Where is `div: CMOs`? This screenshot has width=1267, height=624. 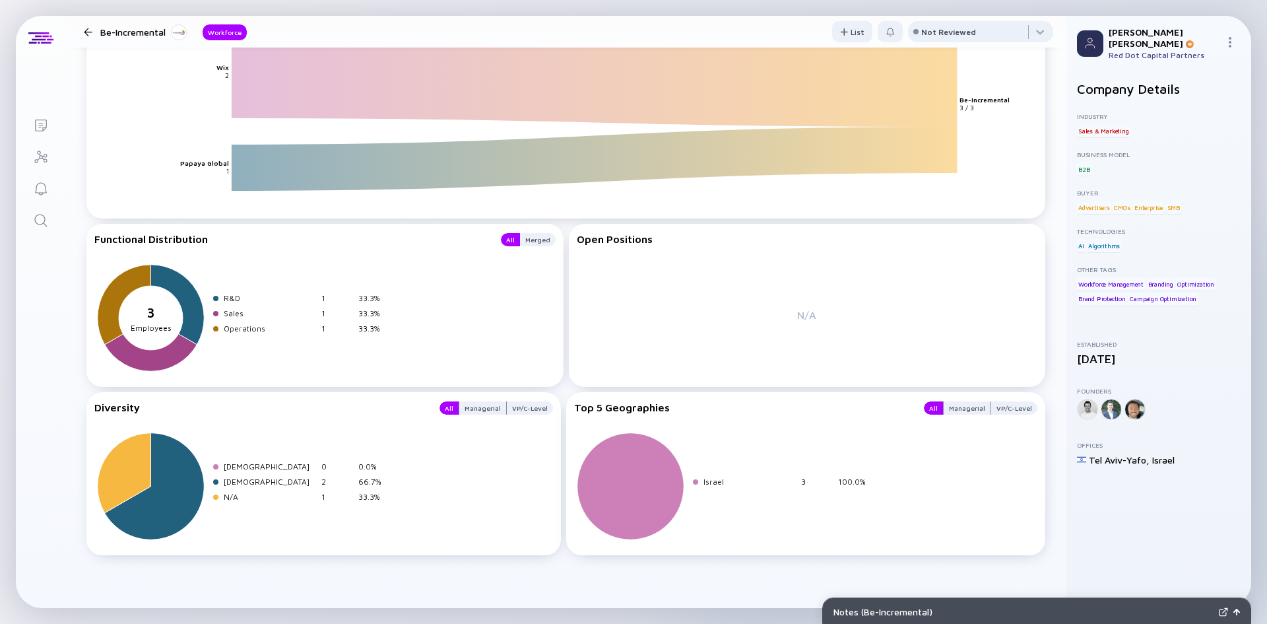
div: CMOs is located at coordinates (1122, 207).